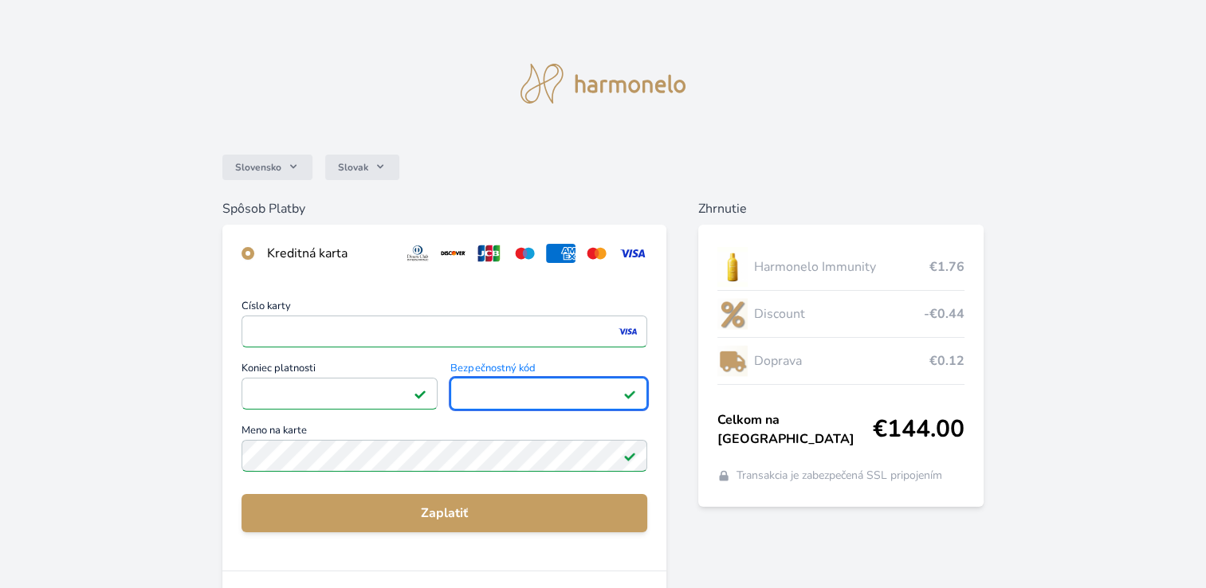 The width and height of the screenshot is (1206, 588). Describe the element at coordinates (841, 267) in the screenshot. I see `span: Harmonelo Immunity` at that location.